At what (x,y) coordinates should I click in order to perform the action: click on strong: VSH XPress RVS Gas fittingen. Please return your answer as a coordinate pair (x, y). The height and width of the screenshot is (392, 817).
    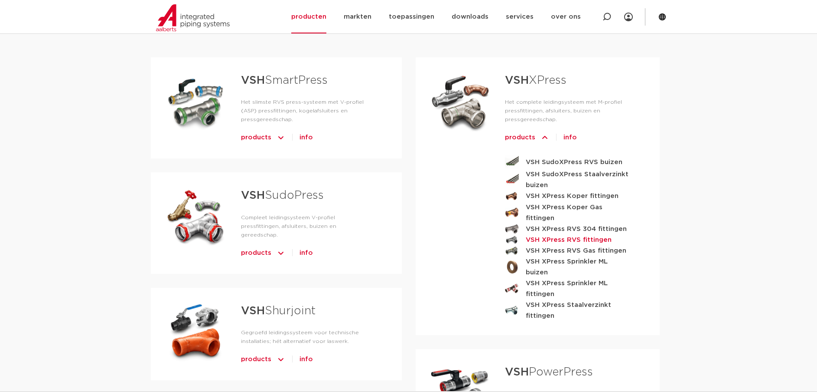
    Looking at the image, I should click on (576, 250).